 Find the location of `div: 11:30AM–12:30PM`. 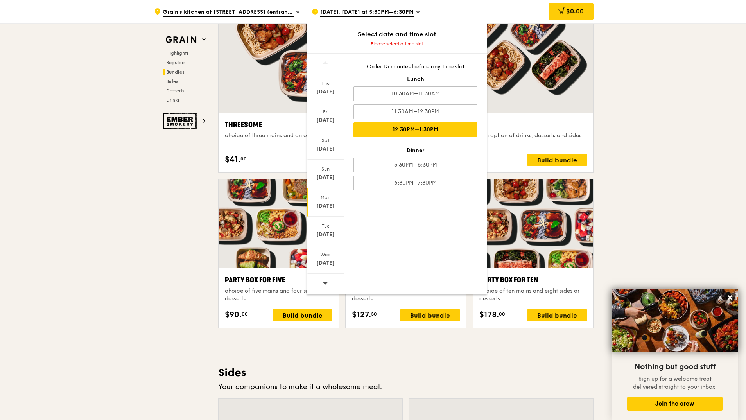

div: 11:30AM–12:30PM is located at coordinates (415, 112).